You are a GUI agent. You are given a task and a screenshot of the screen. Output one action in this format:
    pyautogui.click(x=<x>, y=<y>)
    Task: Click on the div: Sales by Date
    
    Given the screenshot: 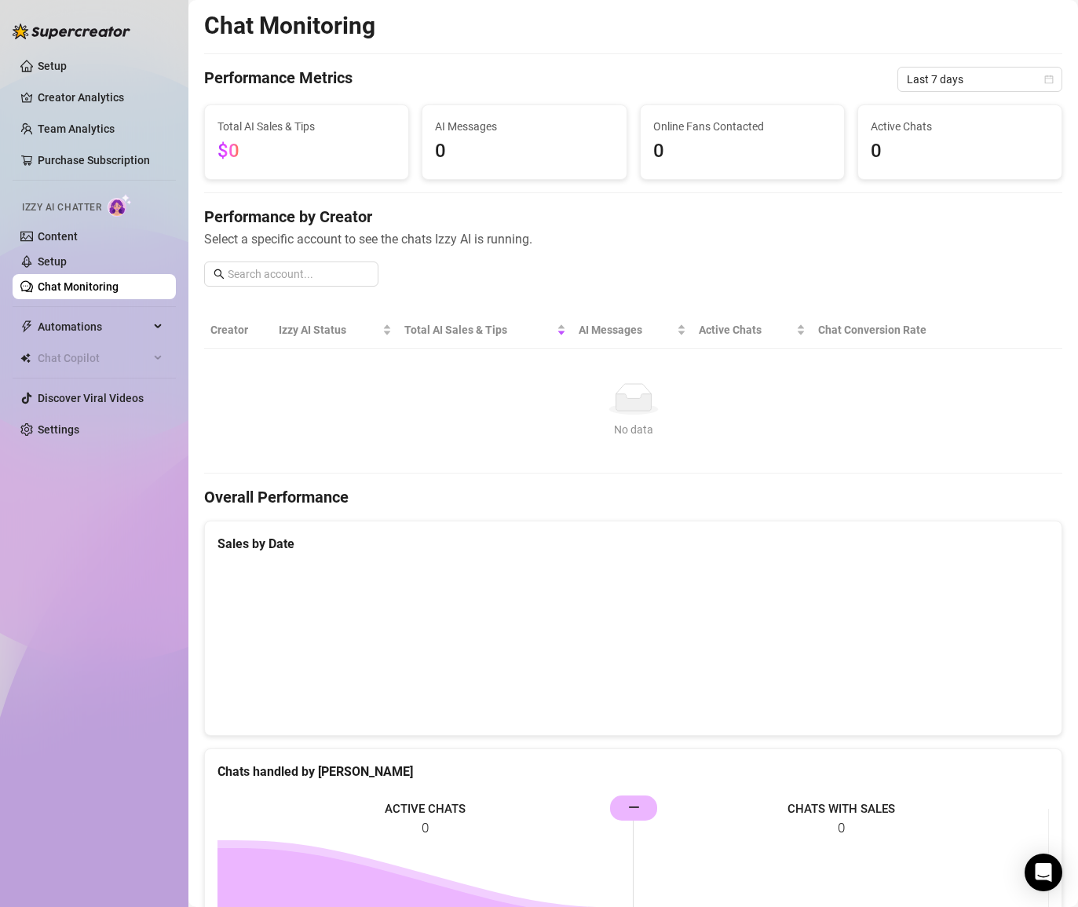 What is the action you would take?
    pyautogui.click(x=633, y=543)
    